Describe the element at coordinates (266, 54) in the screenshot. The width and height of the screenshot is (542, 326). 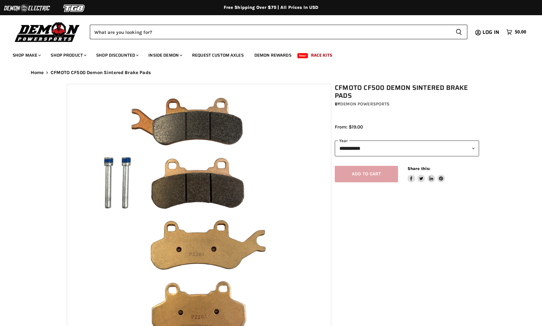
I see `ul: Main menu` at that location.